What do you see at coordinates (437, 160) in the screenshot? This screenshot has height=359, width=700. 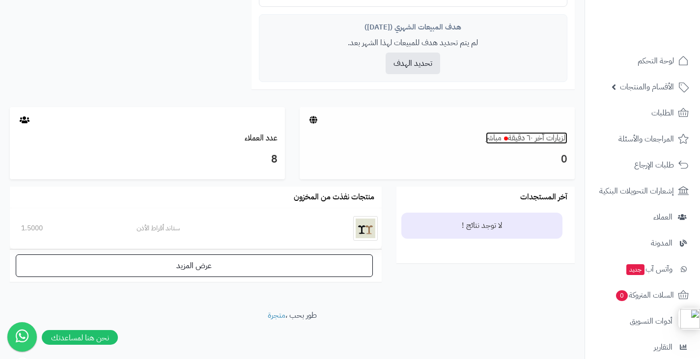 I see `h3: 0` at bounding box center [437, 160].